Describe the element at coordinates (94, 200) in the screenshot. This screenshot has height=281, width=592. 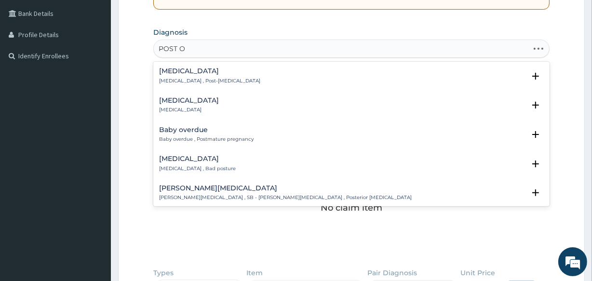
I see `textarea: Type your message and hit 'Enter'` at that location.